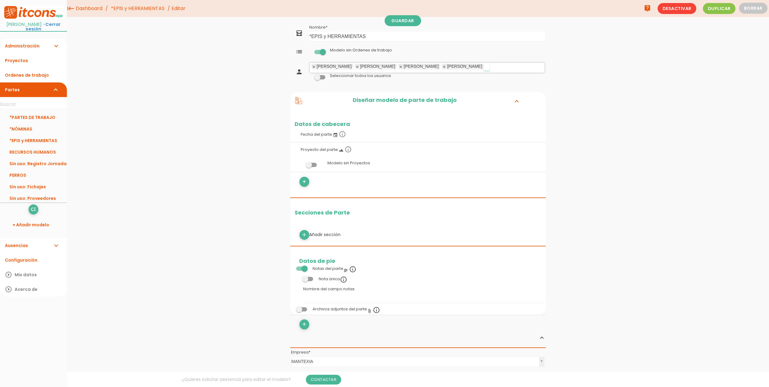  What do you see at coordinates (418, 163) in the screenshot?
I see `label: Modelo sin Proyectos` at bounding box center [418, 163].